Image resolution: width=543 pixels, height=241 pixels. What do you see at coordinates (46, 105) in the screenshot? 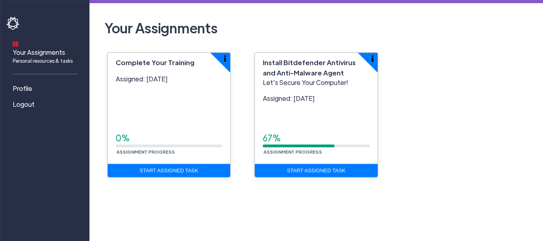
I see `a: Logout` at bounding box center [46, 105].